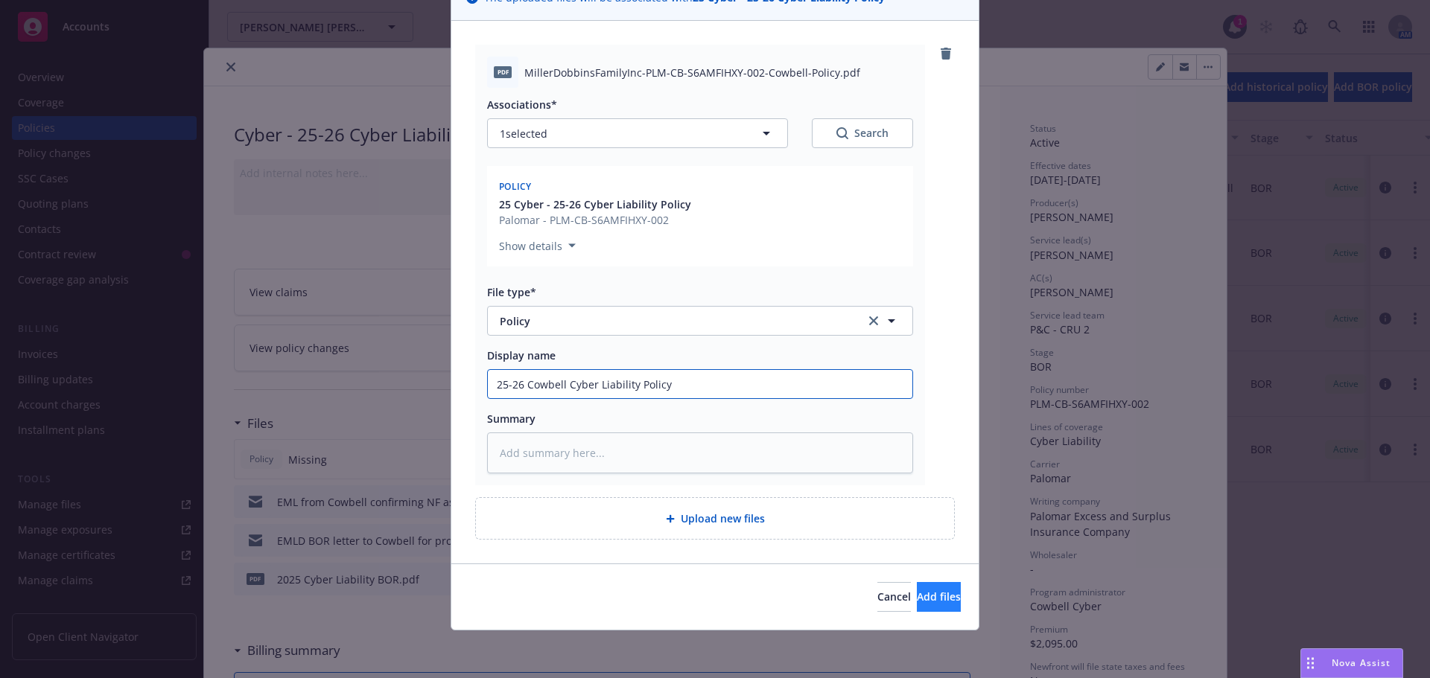 This screenshot has width=1430, height=678. I want to click on button: Add files, so click(938, 597).